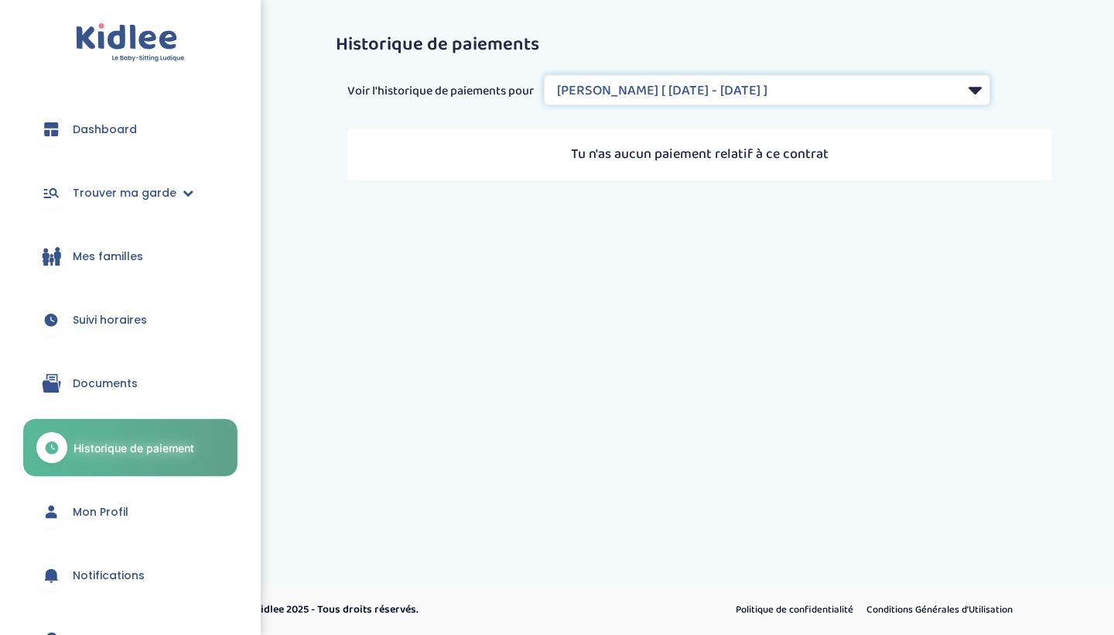 The height and width of the screenshot is (635, 1114). Describe the element at coordinates (125, 193) in the screenshot. I see `span: Trouver ma garde` at that location.